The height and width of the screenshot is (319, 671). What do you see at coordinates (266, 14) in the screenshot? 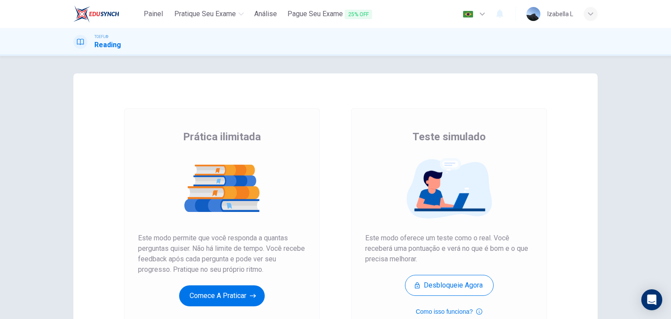
I see `button: Análise` at bounding box center [266, 14].